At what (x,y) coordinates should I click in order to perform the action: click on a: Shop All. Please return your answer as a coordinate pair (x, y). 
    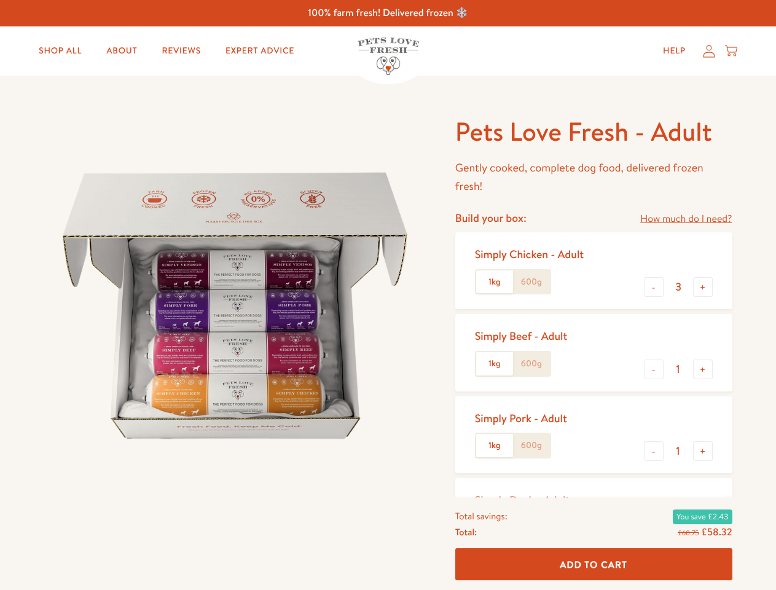
    Looking at the image, I should click on (60, 51).